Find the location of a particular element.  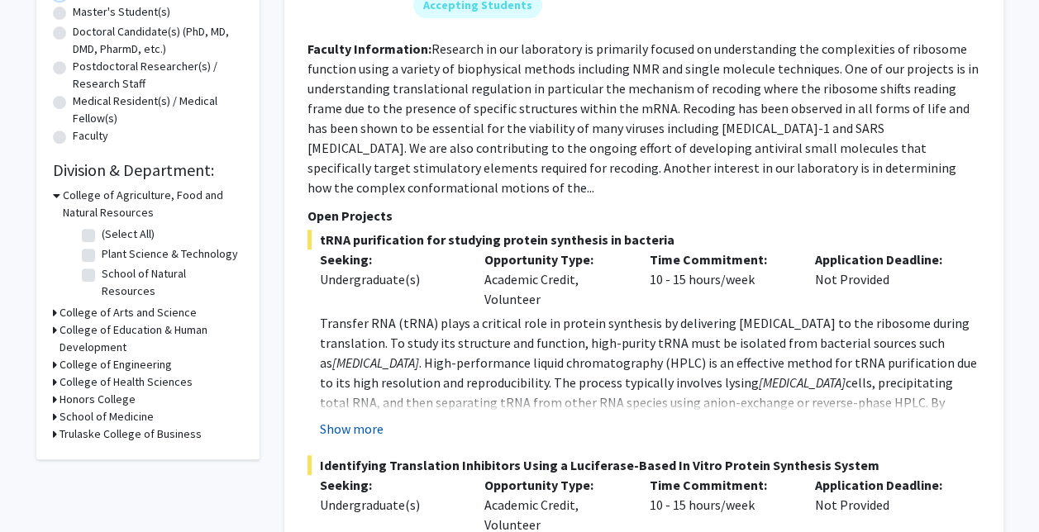

p: Open Projects is located at coordinates (644, 216).